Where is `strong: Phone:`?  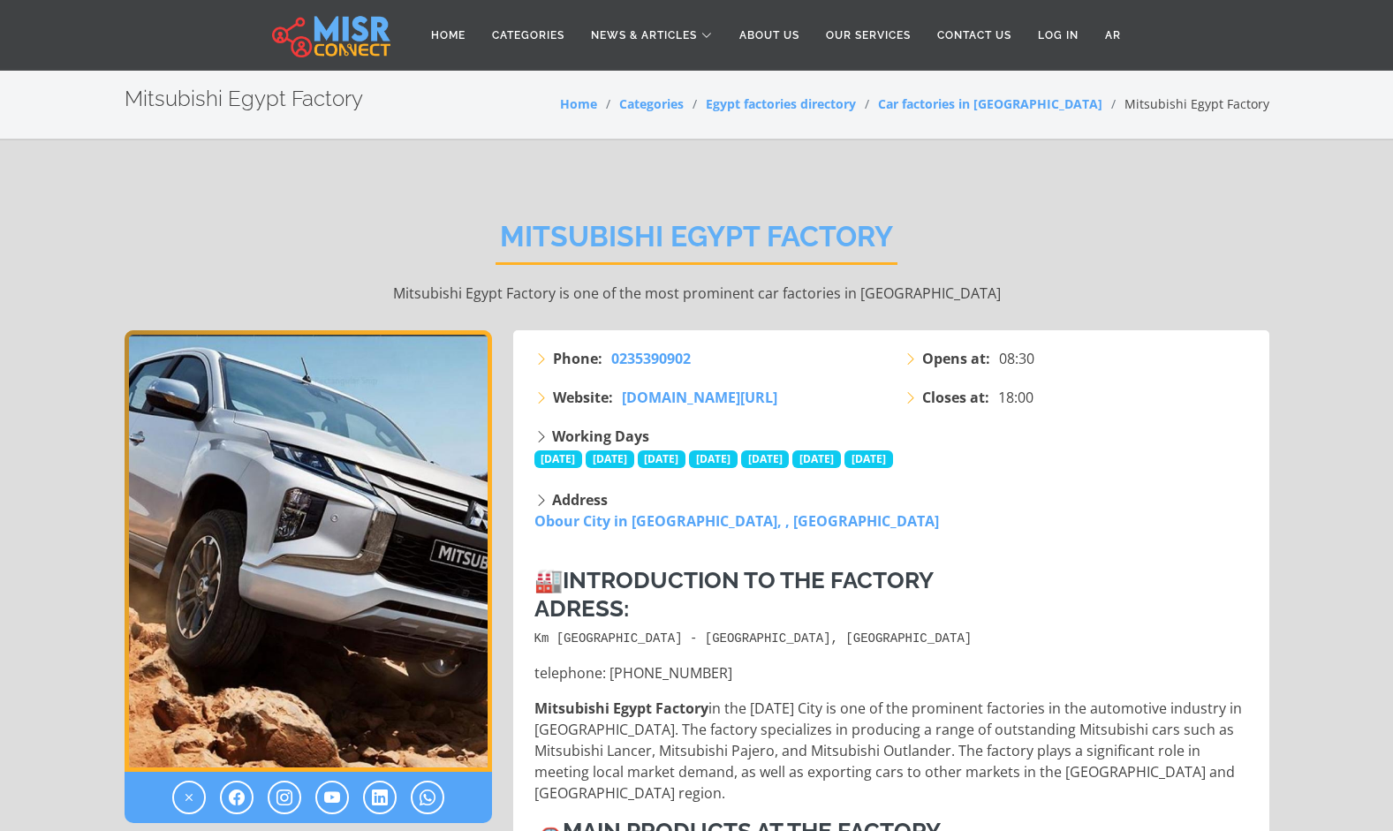
strong: Phone: is located at coordinates (578, 359).